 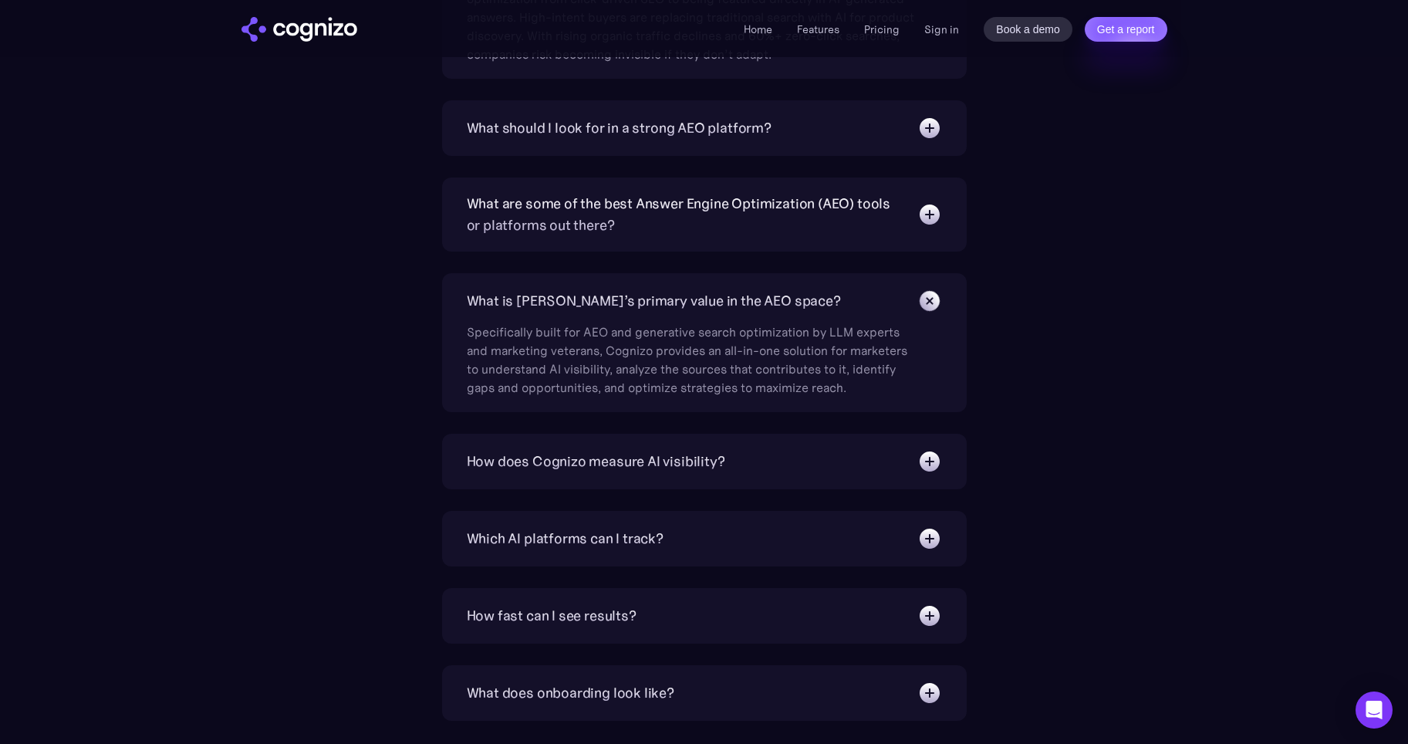 I want to click on div: How does Cognizo measure AI visibility?, so click(x=595, y=461).